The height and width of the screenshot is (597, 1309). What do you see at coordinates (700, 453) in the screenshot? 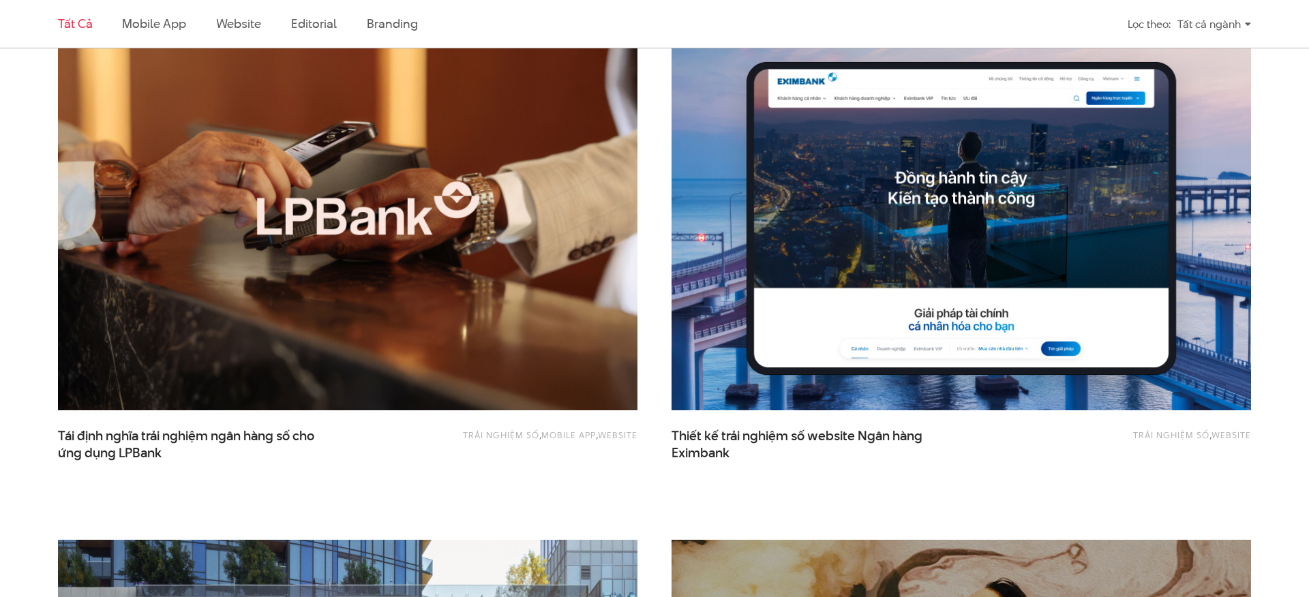
I see `span: Eximbank` at bounding box center [700, 453].